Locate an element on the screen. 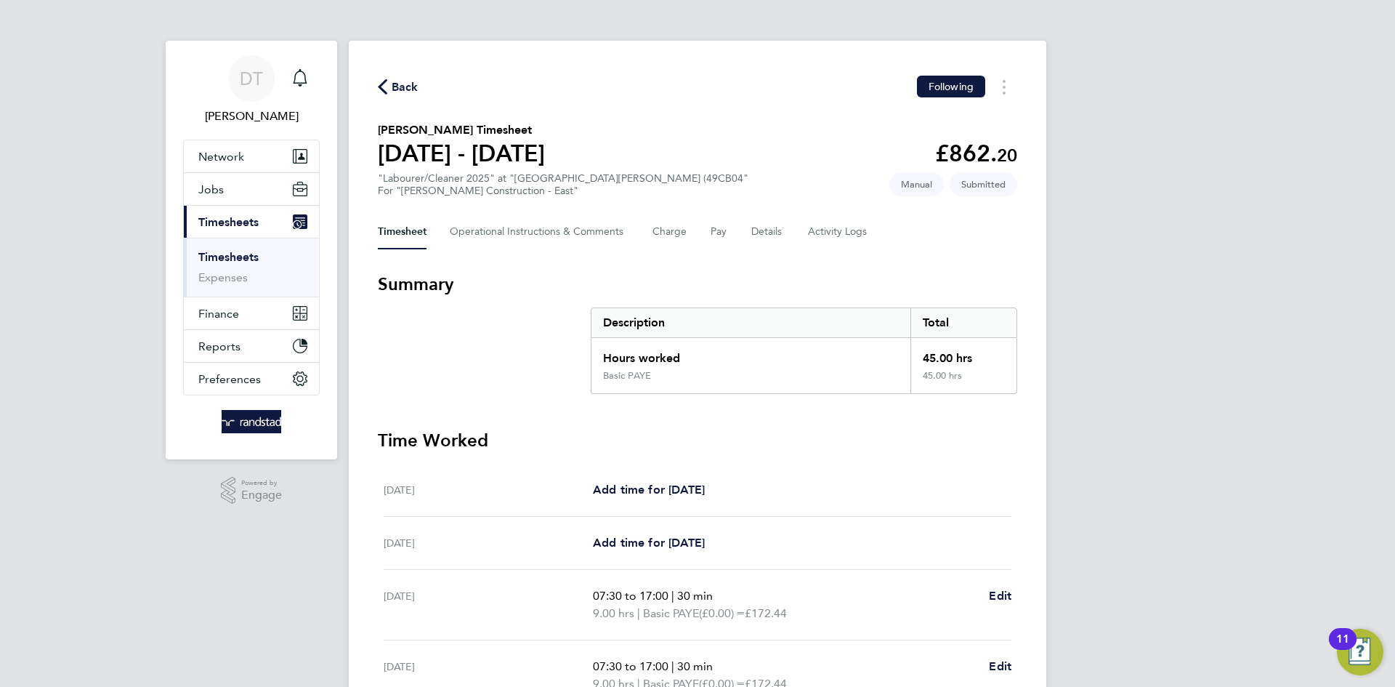  div: Timesheets is located at coordinates (251, 267).